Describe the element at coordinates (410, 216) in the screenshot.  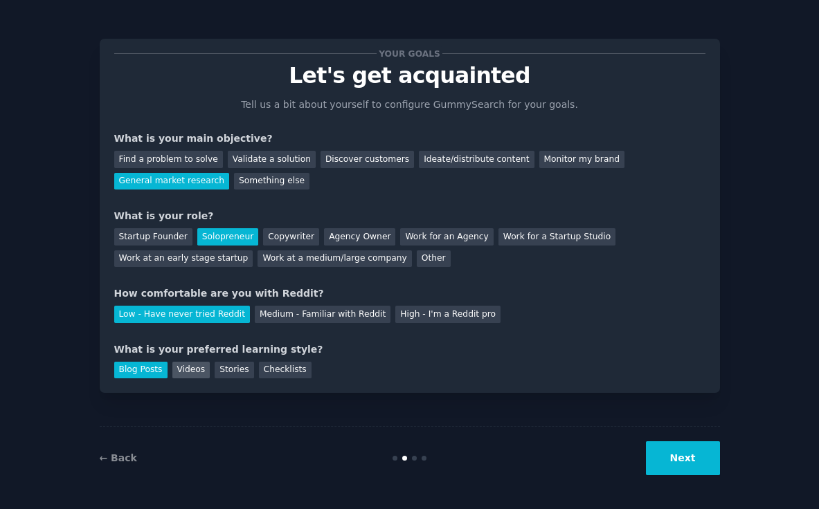
I see `div: What is your role?` at that location.